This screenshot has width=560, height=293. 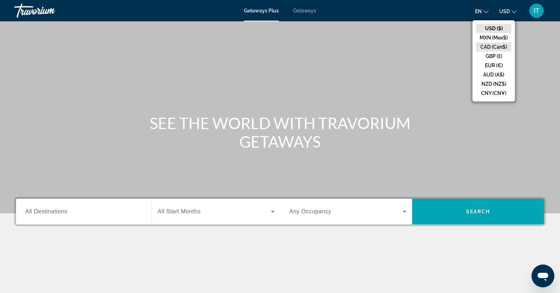 I want to click on a: Getaways, so click(x=304, y=11).